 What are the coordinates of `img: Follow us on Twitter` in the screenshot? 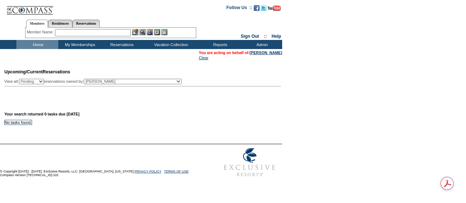 It's located at (263, 8).